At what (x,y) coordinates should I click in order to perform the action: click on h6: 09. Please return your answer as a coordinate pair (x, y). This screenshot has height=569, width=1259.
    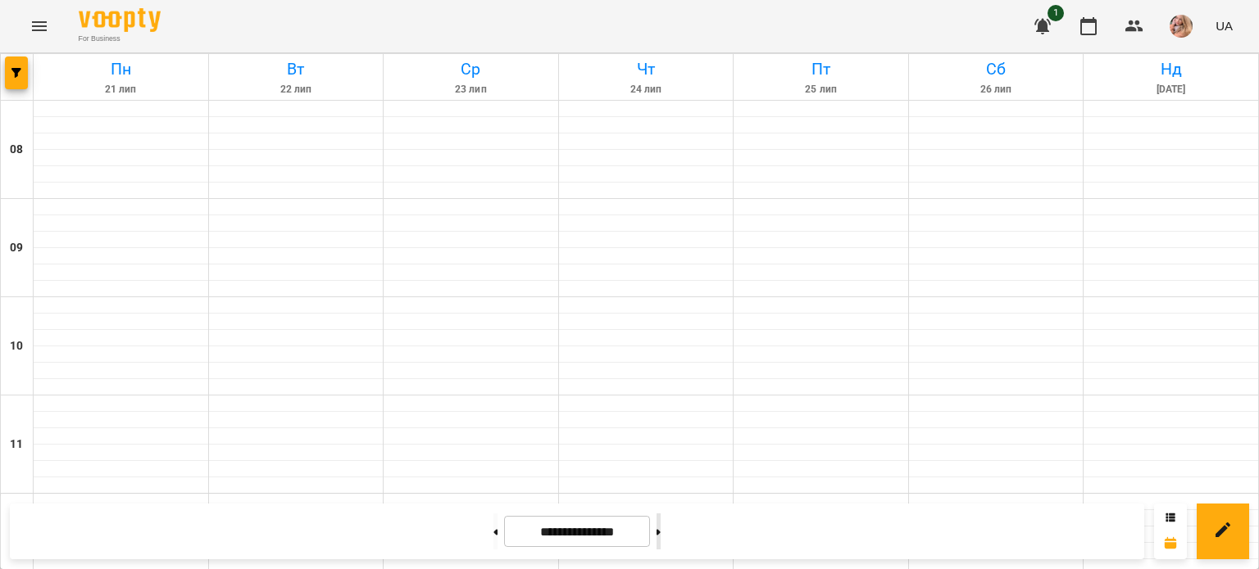
    Looking at the image, I should click on (16, 248).